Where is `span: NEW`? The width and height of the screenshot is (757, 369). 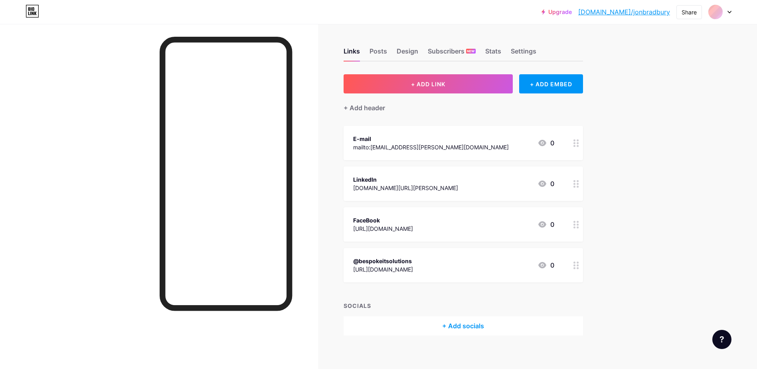 span: NEW is located at coordinates (470, 51).